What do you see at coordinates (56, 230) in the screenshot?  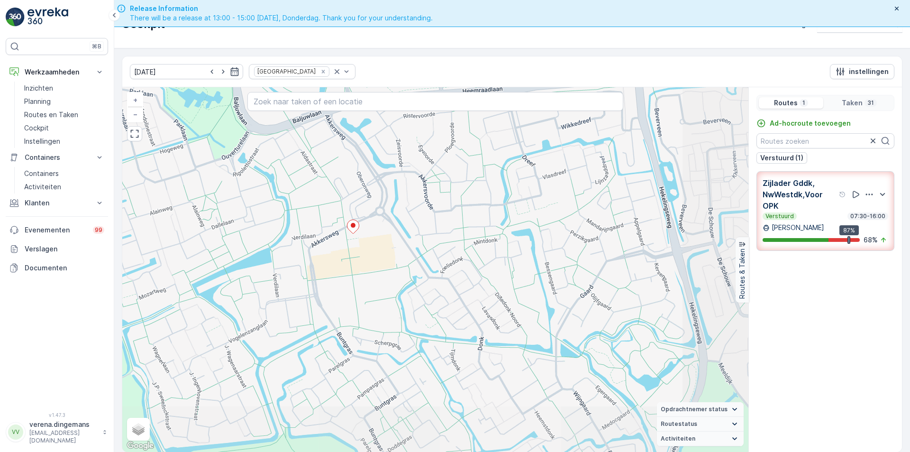 I see `p: Evenementen` at bounding box center [56, 230].